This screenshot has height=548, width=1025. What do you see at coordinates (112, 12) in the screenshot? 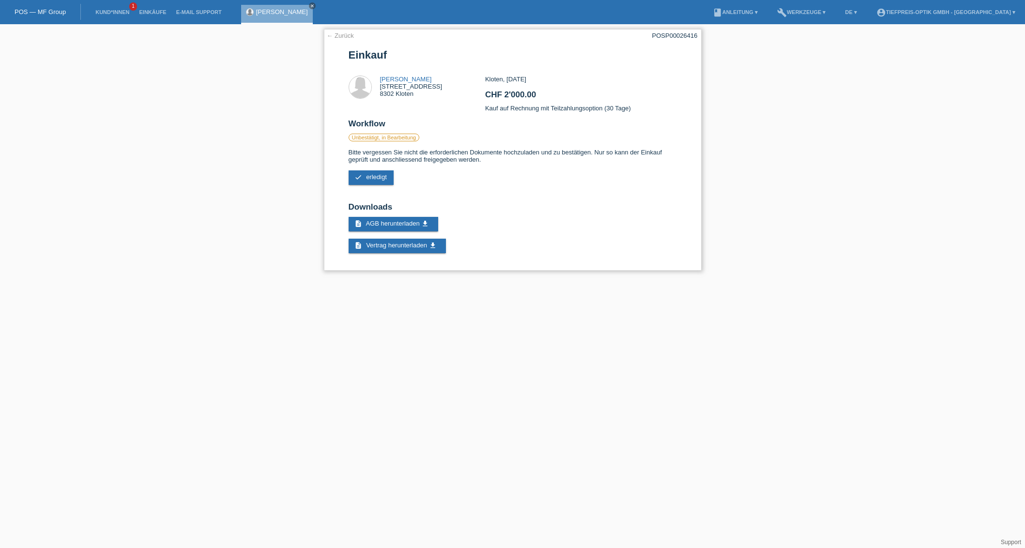
I see `a: Kund*innen` at bounding box center [112, 12].